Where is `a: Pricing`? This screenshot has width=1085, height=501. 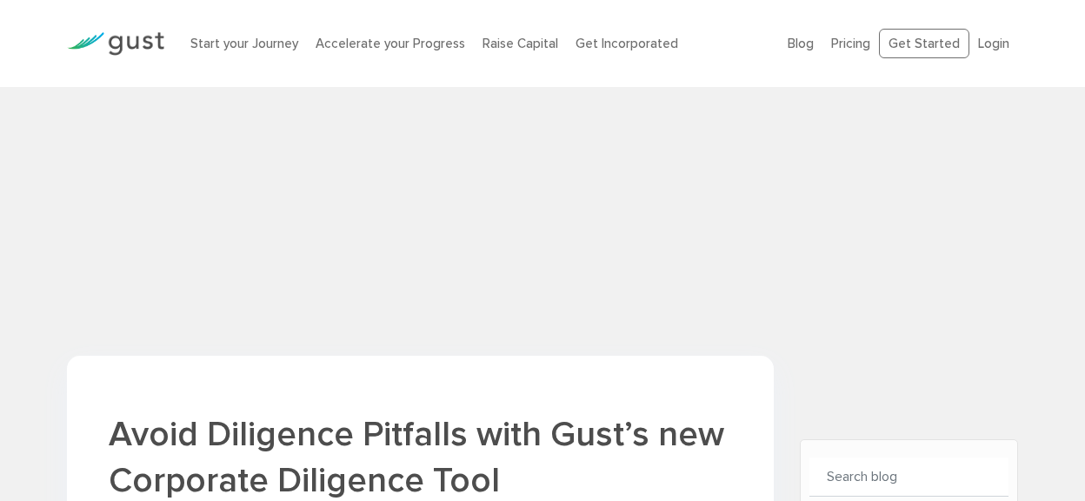
a: Pricing is located at coordinates (850, 43).